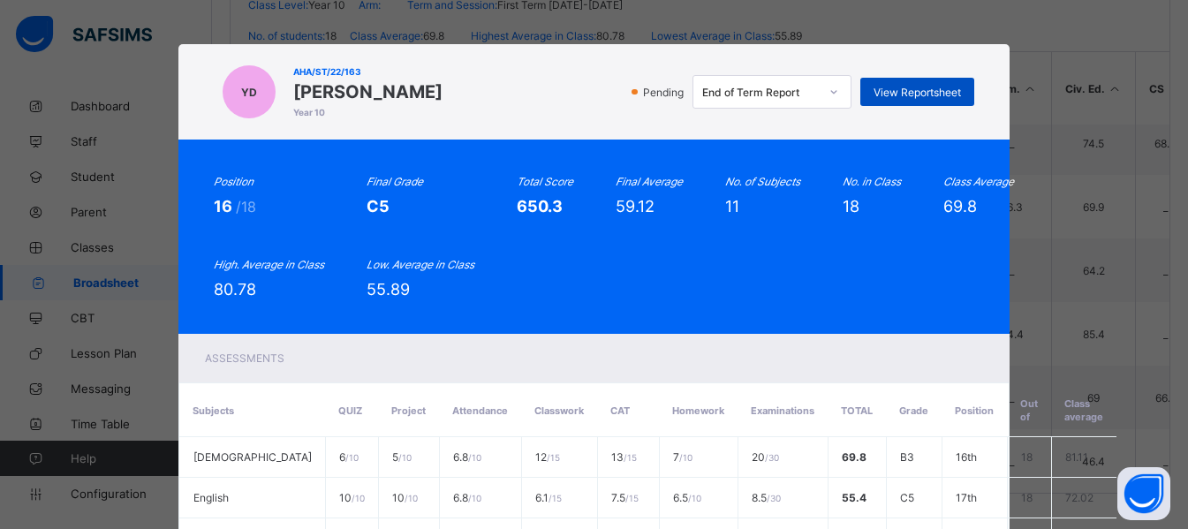 This screenshot has height=529, width=1188. I want to click on span: Assessments, so click(245, 358).